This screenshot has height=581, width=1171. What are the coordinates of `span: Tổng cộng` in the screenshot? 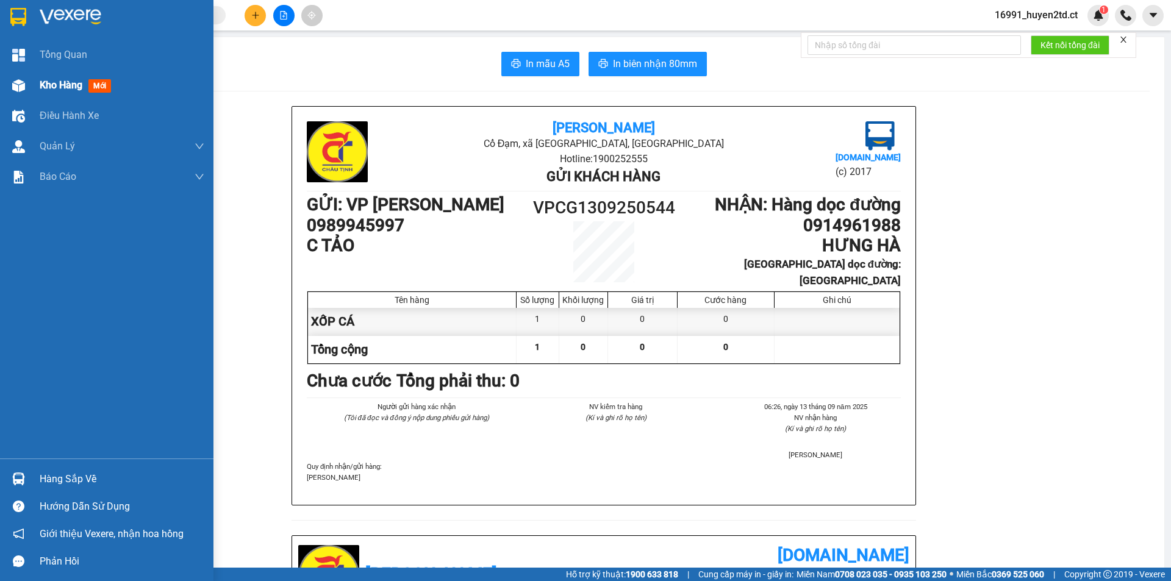 It's located at (339, 350).